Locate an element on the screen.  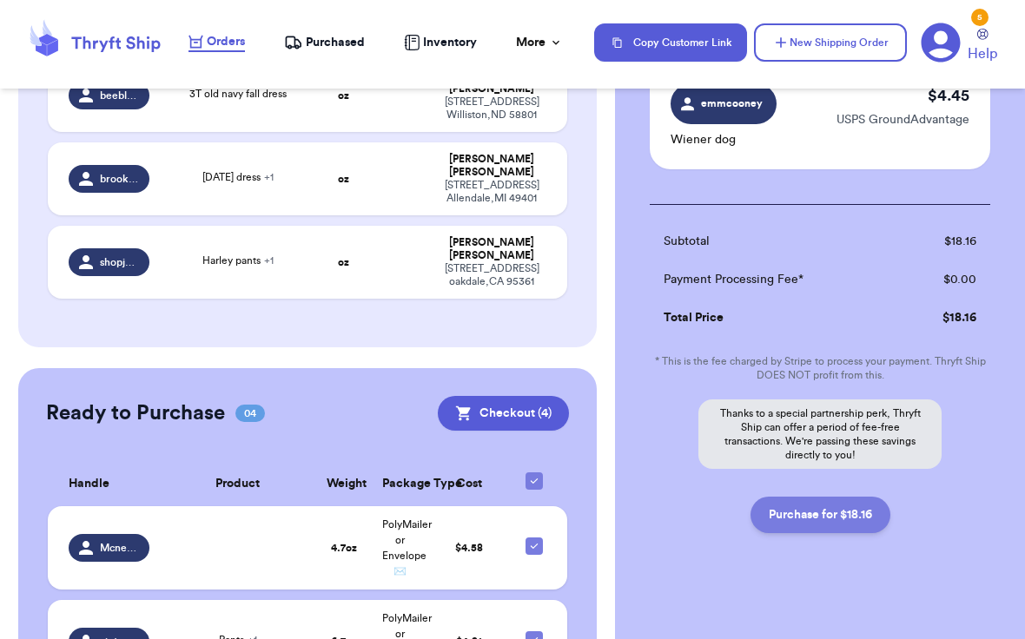
span: Harley pants is located at coordinates (238, 261).